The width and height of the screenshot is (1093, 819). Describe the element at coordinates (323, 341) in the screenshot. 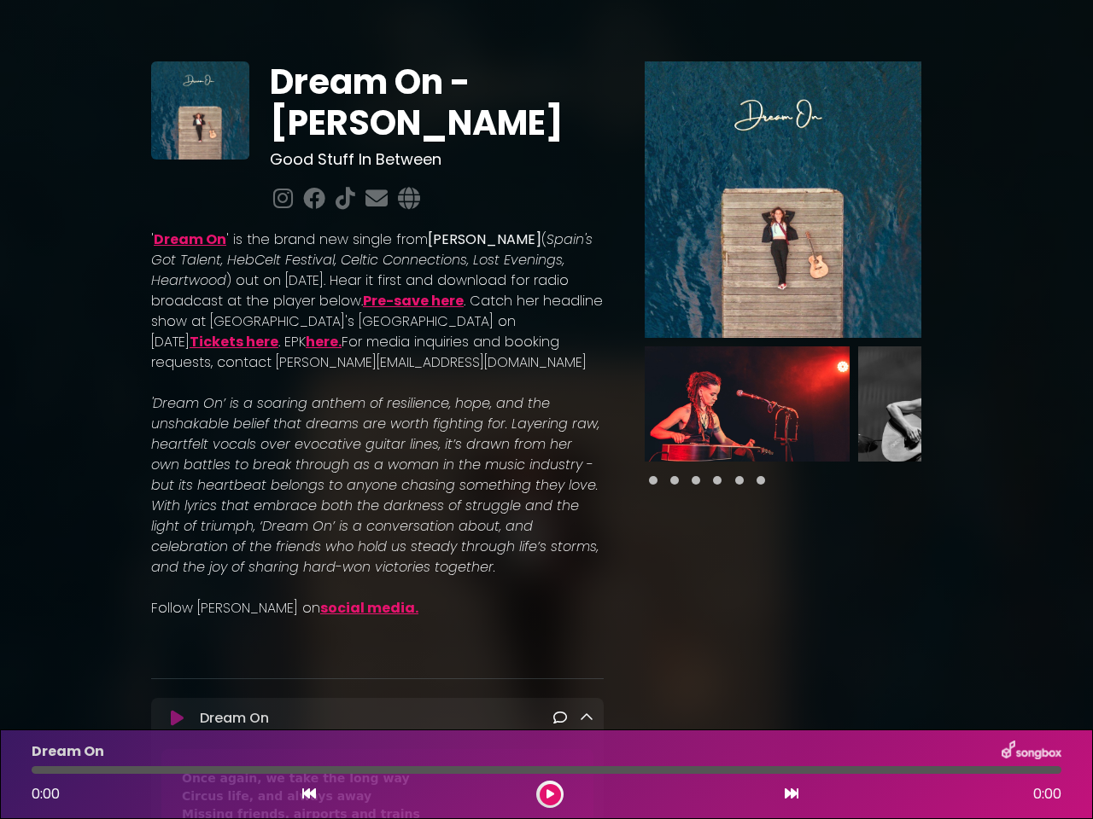

I see `a: here.` at that location.